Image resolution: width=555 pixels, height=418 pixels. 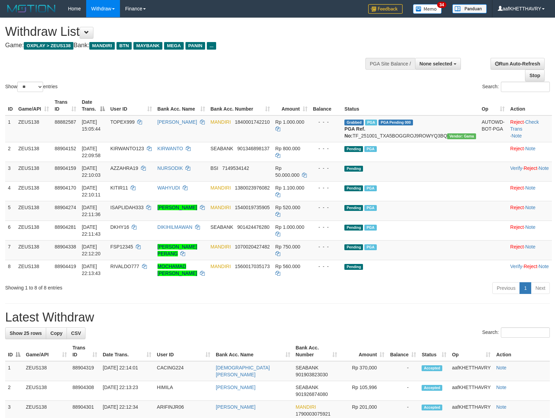 I want to click on th: Status, so click(x=410, y=105).